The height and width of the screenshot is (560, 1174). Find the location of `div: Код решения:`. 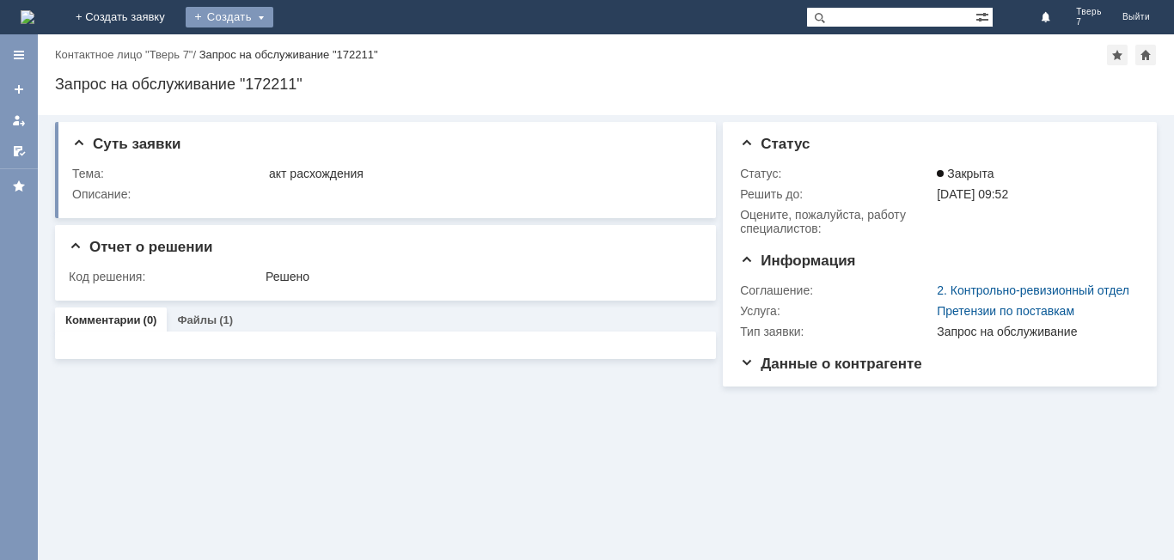

div: Код решения: is located at coordinates (165, 277).